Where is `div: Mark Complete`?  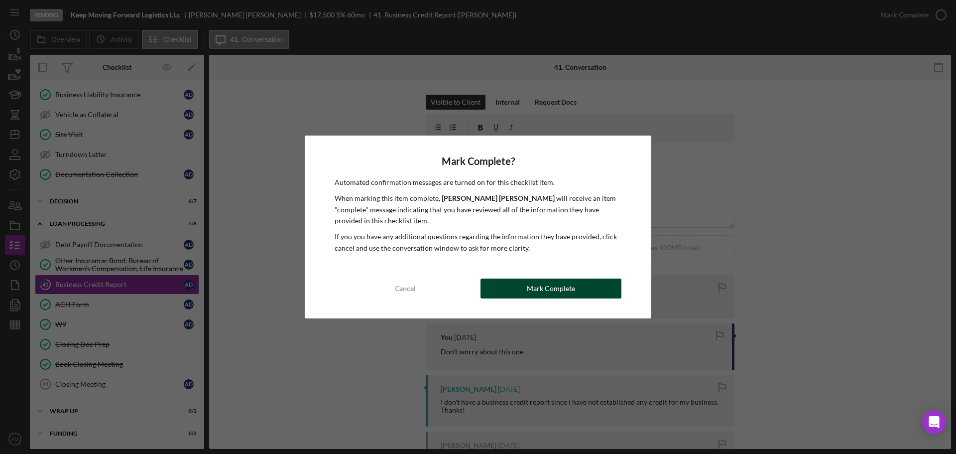
div: Mark Complete is located at coordinates (551, 288).